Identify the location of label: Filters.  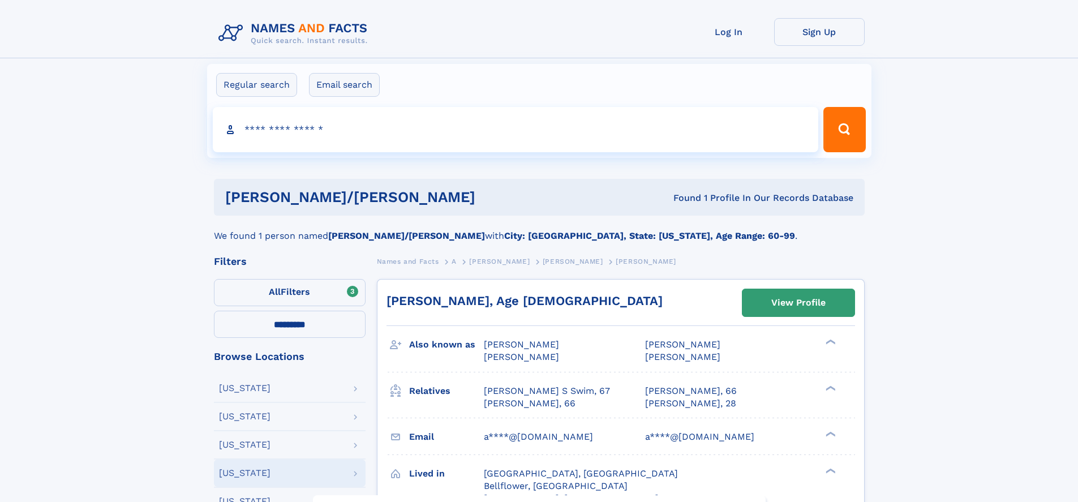
(290, 293).